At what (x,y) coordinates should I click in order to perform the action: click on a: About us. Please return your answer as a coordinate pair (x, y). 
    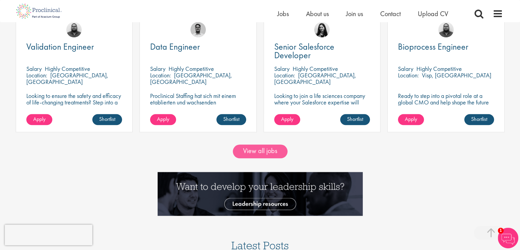
    Looking at the image, I should click on (317, 14).